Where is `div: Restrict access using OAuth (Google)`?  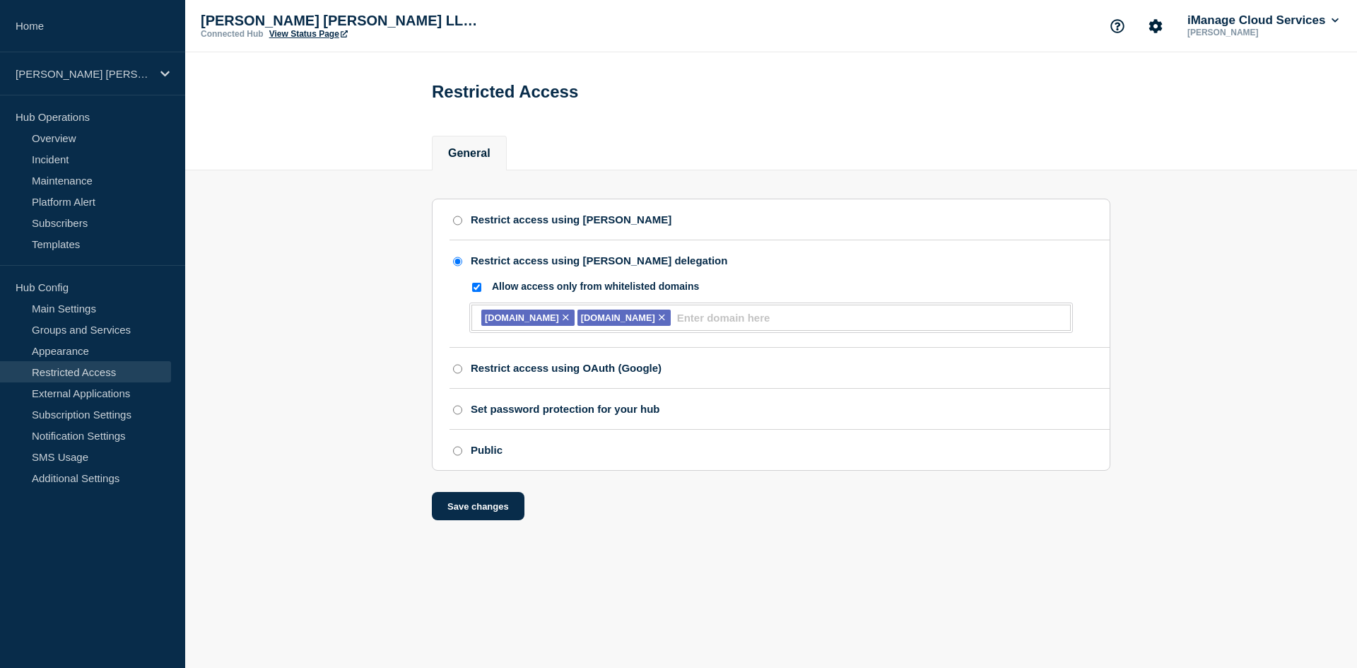
div: Restrict access using OAuth (Google) is located at coordinates (566, 368).